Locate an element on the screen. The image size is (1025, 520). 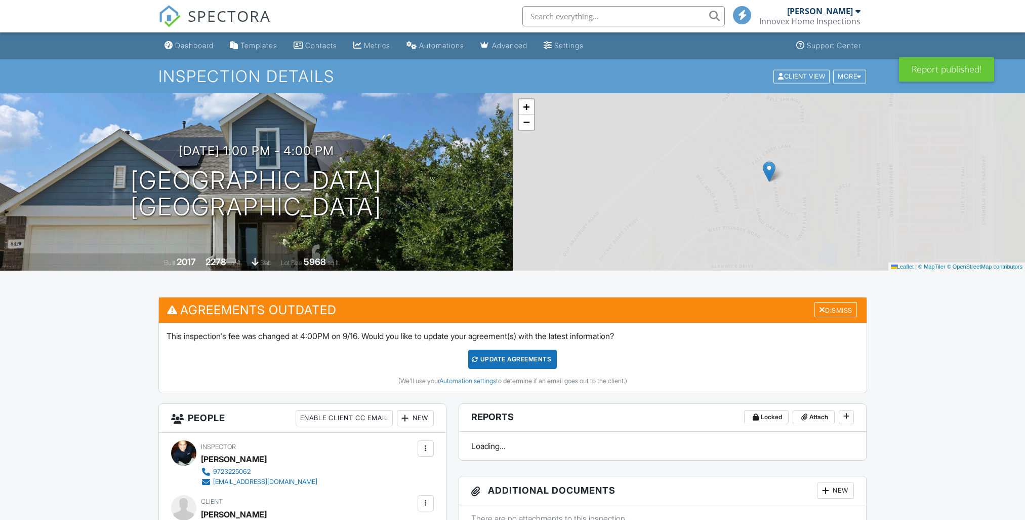
div: Update Agreements is located at coordinates (512, 359).